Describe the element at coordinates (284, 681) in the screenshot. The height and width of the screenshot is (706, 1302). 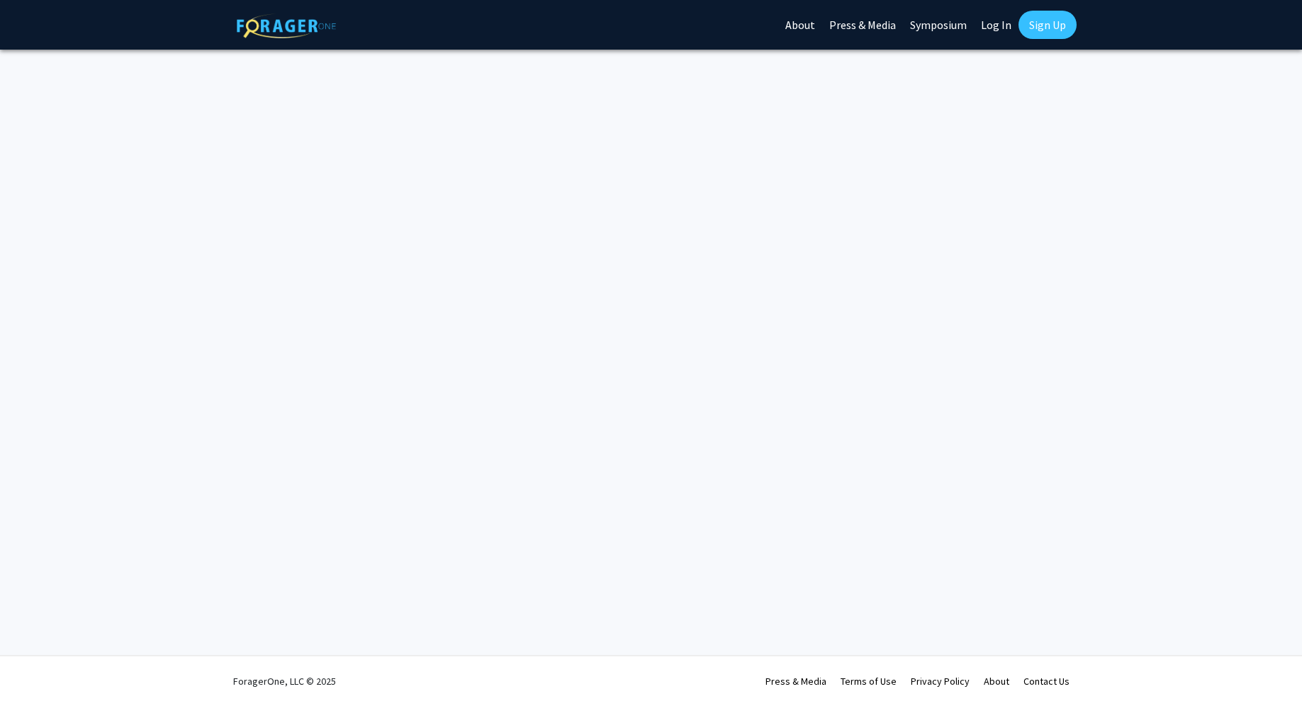
I see `div: ForagerOne, LLC © 2025` at that location.